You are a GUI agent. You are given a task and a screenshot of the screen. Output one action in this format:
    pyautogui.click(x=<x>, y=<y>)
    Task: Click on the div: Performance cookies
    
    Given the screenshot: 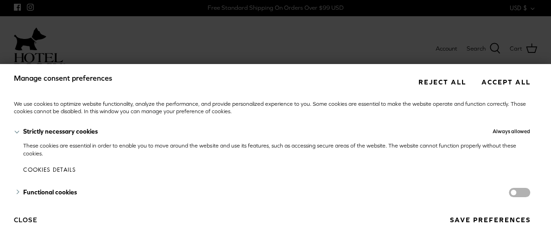 What is the action you would take?
    pyautogui.click(x=195, y=213)
    